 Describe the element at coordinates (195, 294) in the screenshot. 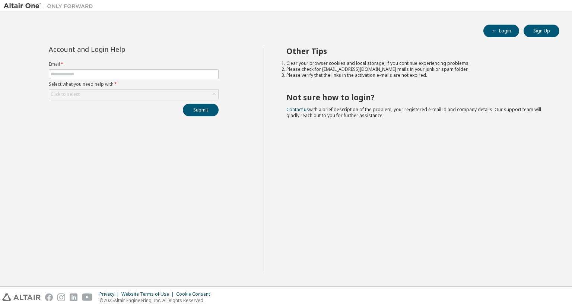

I see `div: Cookie Consent` at that location.